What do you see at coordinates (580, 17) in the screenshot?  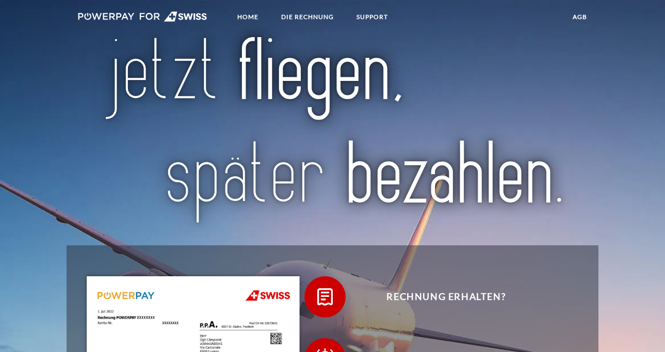 I see `a: agb` at bounding box center [580, 17].